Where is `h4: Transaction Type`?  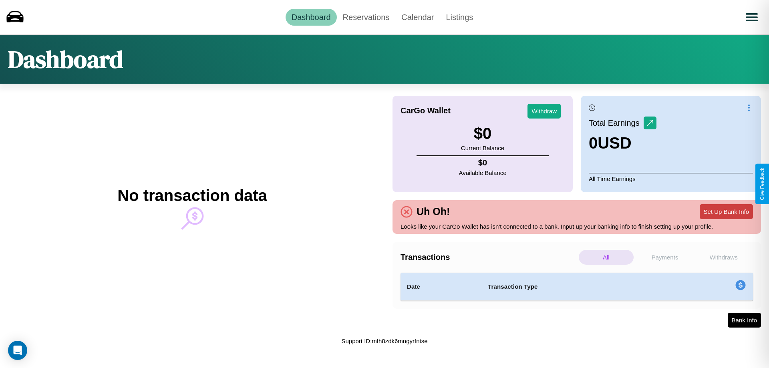 h4: Transaction Type is located at coordinates (579, 287).